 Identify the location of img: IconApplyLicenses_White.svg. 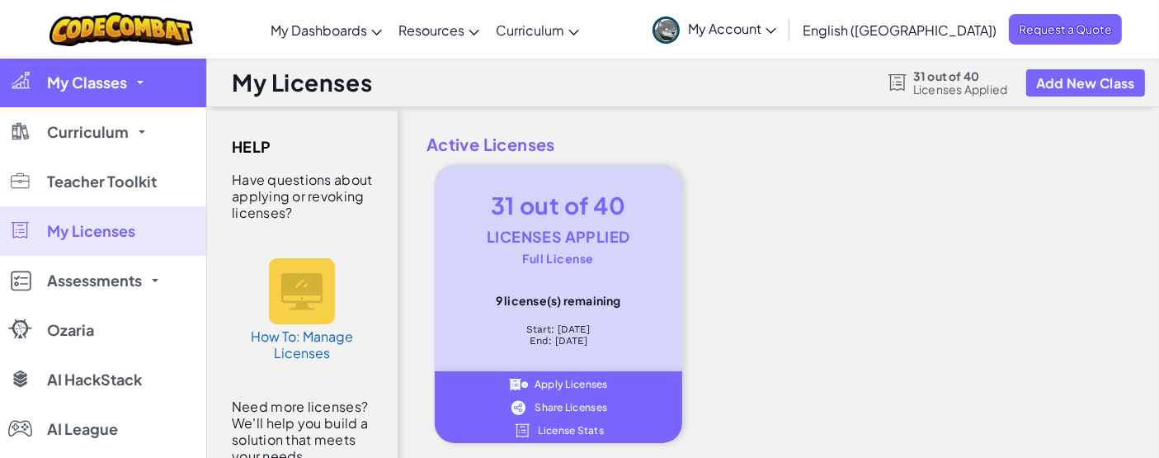
(518, 384).